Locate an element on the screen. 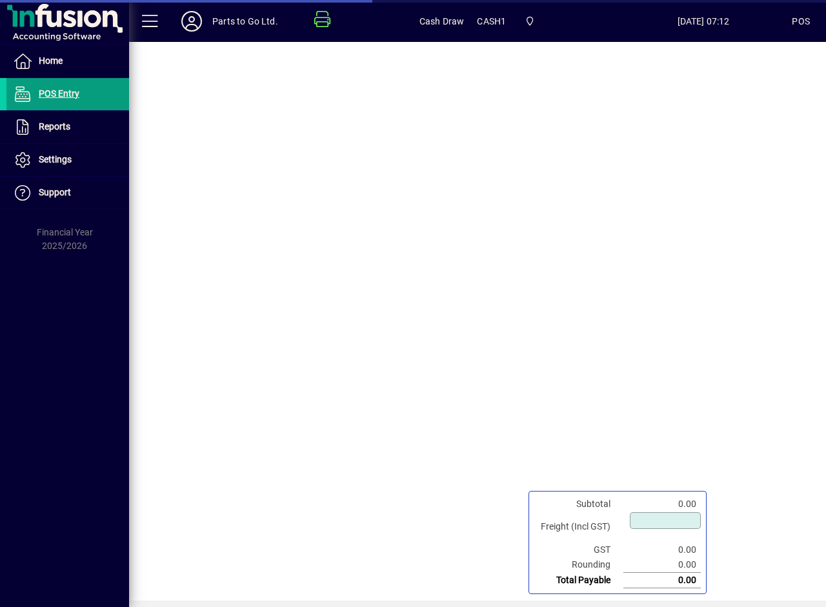 The width and height of the screenshot is (826, 607). div: Parts to Go Ltd. is located at coordinates (245, 21).